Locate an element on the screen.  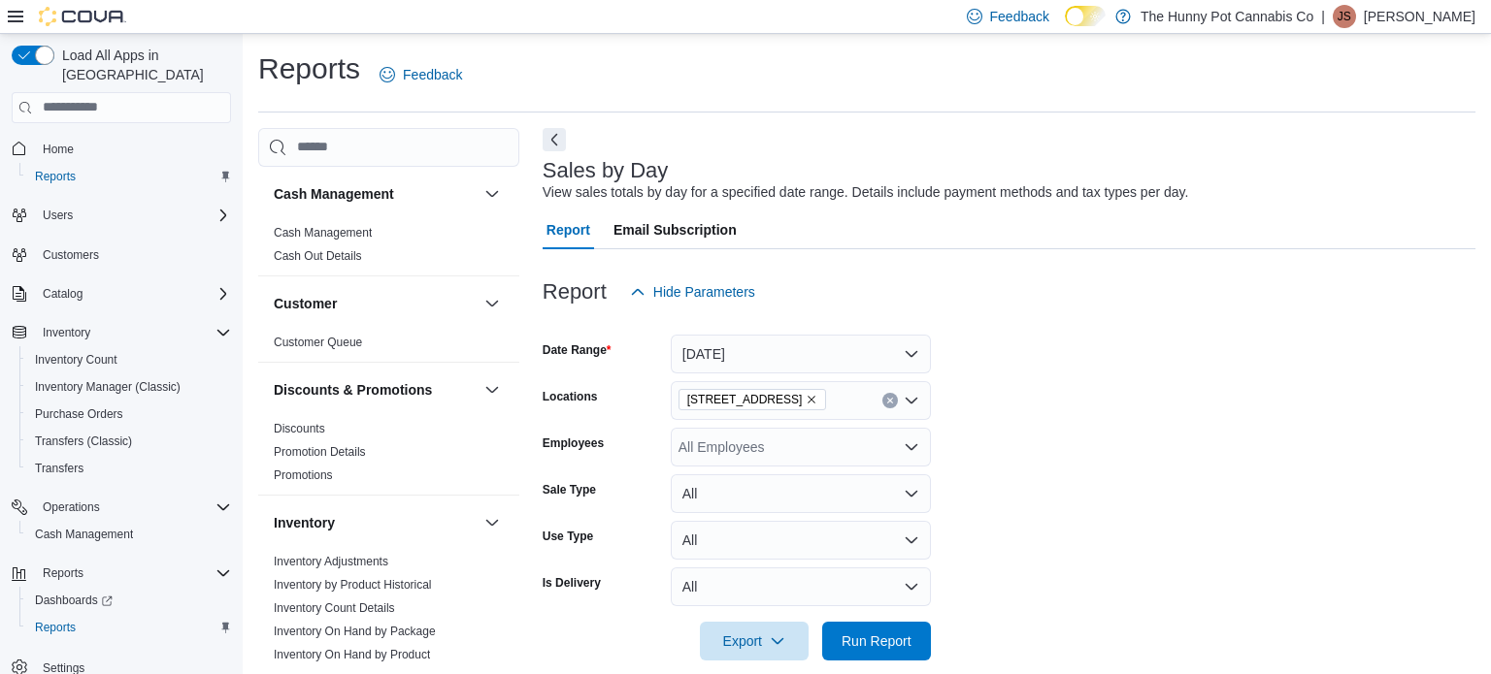
a: Transfers is located at coordinates (59, 469).